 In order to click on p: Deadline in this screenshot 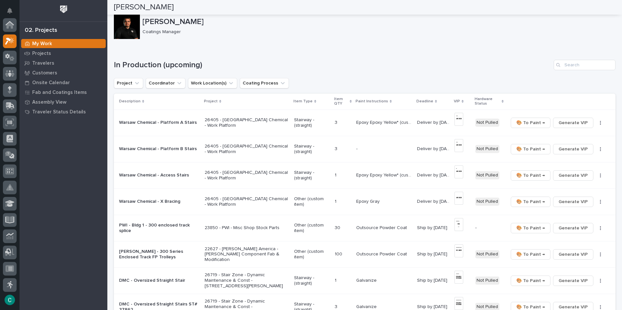, I will do `click(425, 101)`.